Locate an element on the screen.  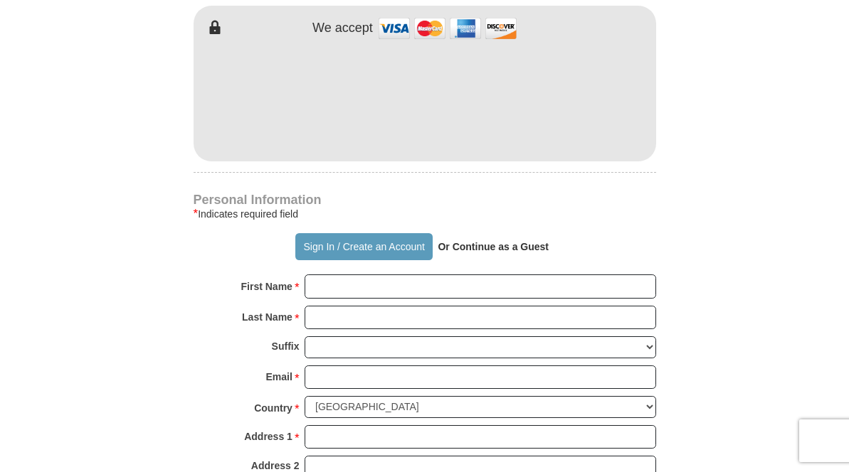
strong: Email is located at coordinates (279, 377).